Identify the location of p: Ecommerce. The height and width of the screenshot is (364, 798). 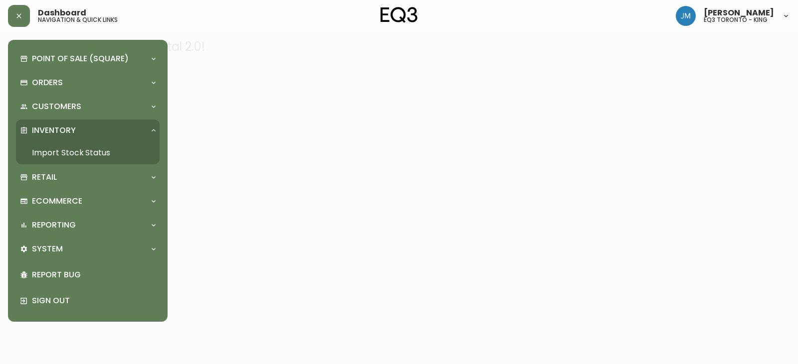
(57, 201).